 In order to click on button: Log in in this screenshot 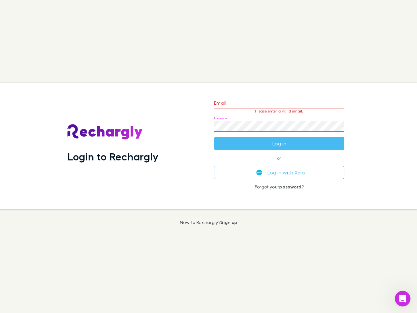, I will do `click(279, 143)`.